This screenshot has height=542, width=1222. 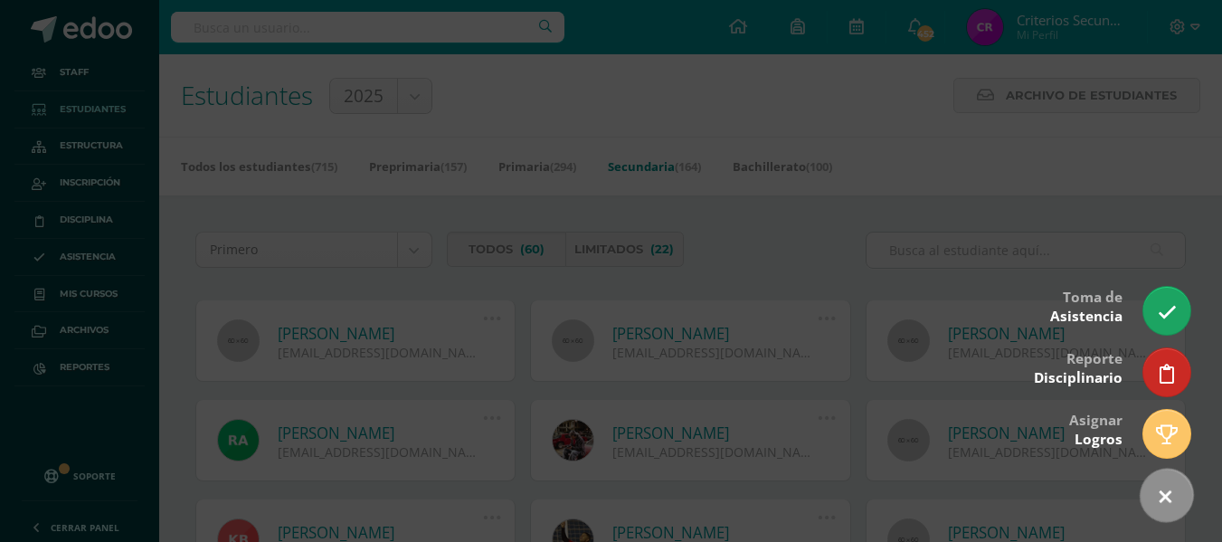 What do you see at coordinates (1078, 377) in the screenshot?
I see `span: Disciplinario` at bounding box center [1078, 377].